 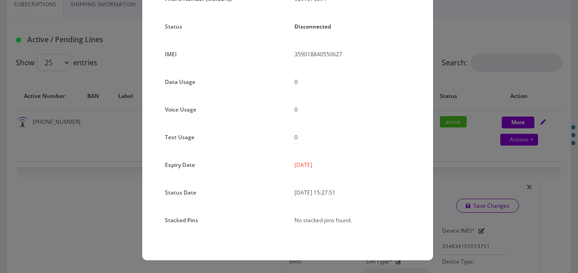 What do you see at coordinates (352, 54) in the screenshot?
I see `p: 359018840550627` at bounding box center [352, 54].